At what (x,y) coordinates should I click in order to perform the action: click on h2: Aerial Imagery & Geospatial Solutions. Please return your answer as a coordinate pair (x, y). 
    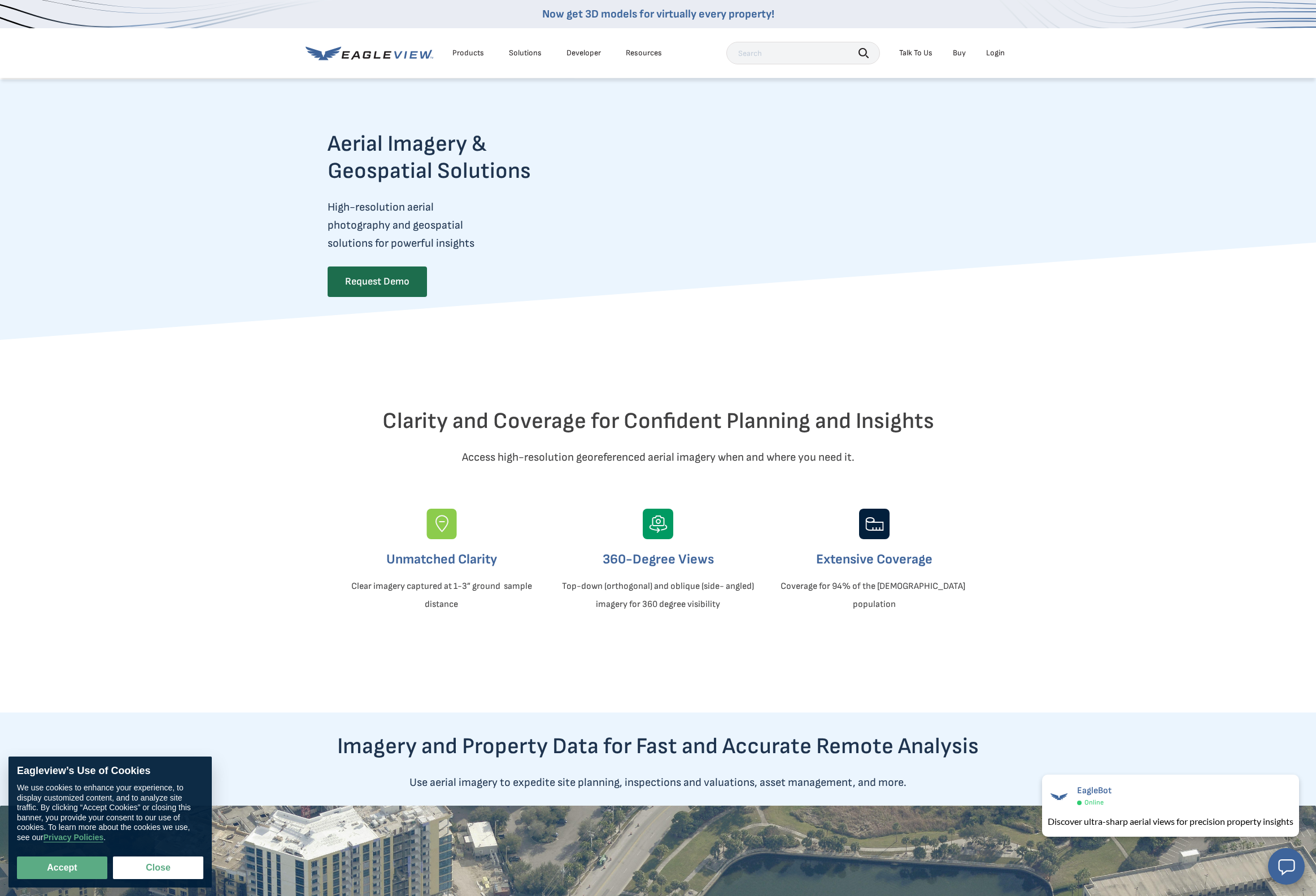
    Looking at the image, I should click on (451, 157).